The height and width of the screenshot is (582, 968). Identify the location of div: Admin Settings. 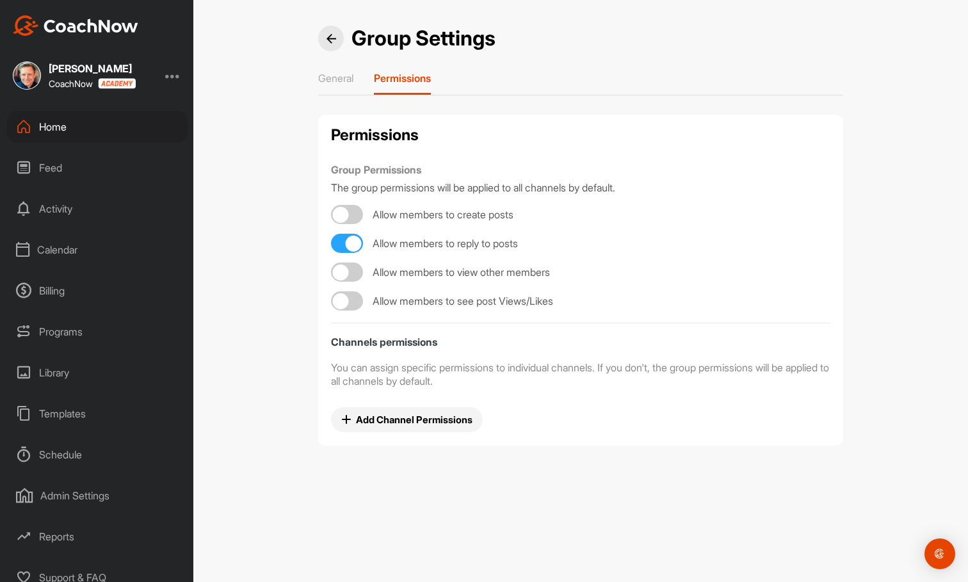
(97, 496).